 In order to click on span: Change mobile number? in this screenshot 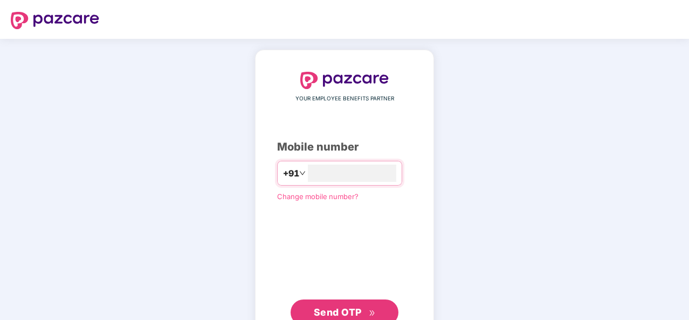, I will do `click(317, 196)`.